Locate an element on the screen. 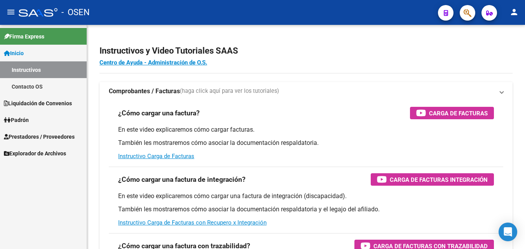 This screenshot has width=525, height=249. span: (haga click aquí para ver los tutoriales) is located at coordinates (229, 91).